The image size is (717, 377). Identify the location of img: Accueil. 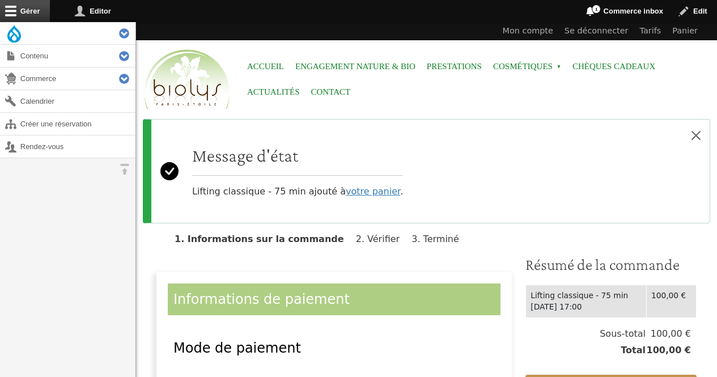
(187, 80).